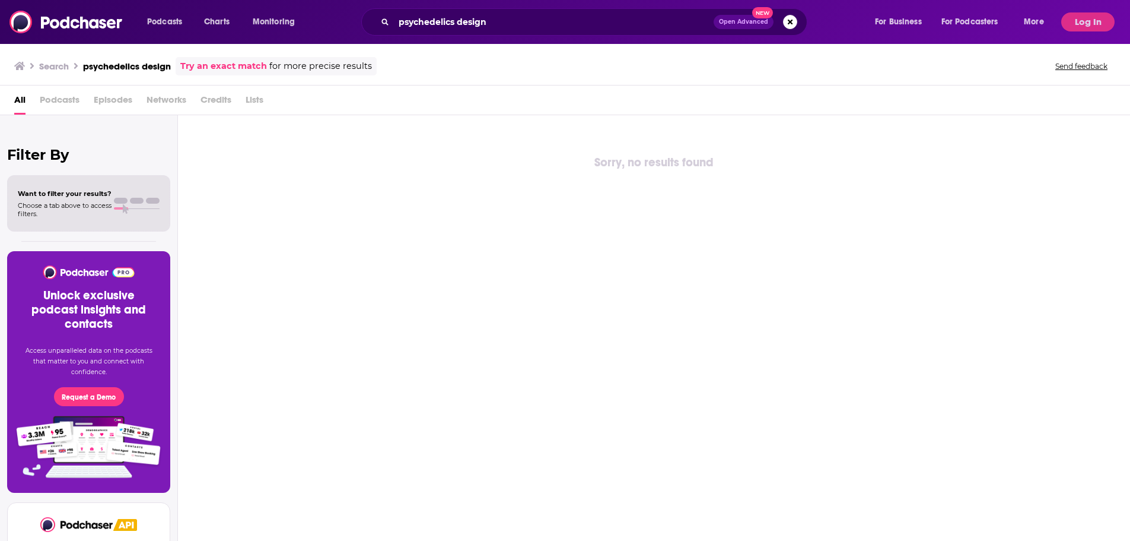 The width and height of the screenshot is (1130, 541). What do you see at coordinates (255, 102) in the screenshot?
I see `span: Lists` at bounding box center [255, 102].